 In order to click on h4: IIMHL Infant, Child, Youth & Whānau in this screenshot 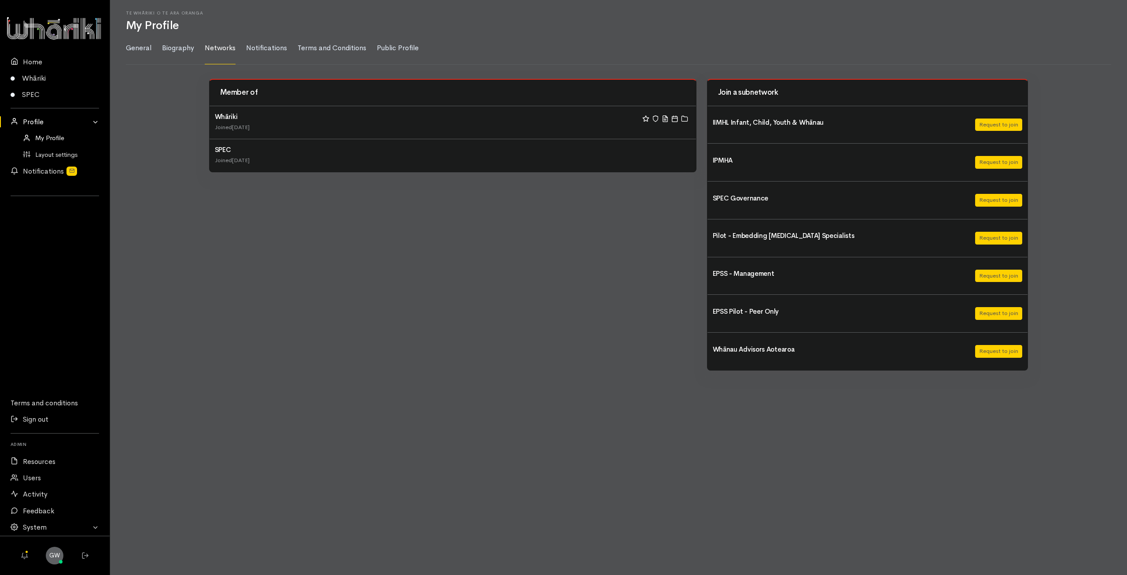, I will do `click(839, 122)`.